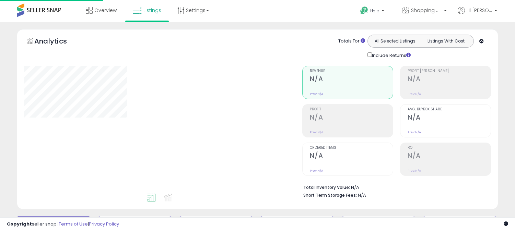  Describe the element at coordinates (375, 11) in the screenshot. I see `span: Help` at that location.